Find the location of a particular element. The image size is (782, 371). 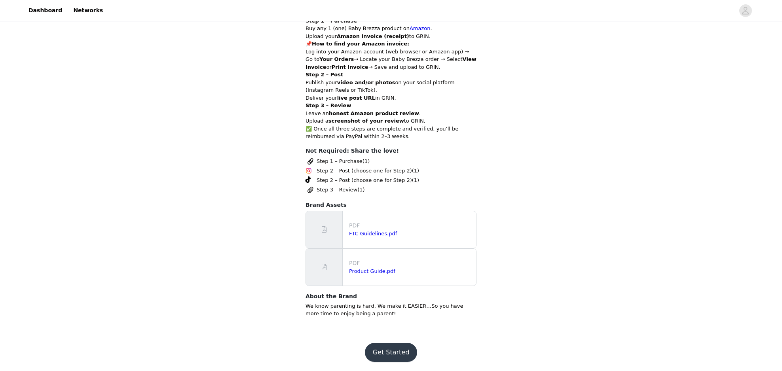

p: Leave an . Upload a to GRIN. is located at coordinates (391, 113).